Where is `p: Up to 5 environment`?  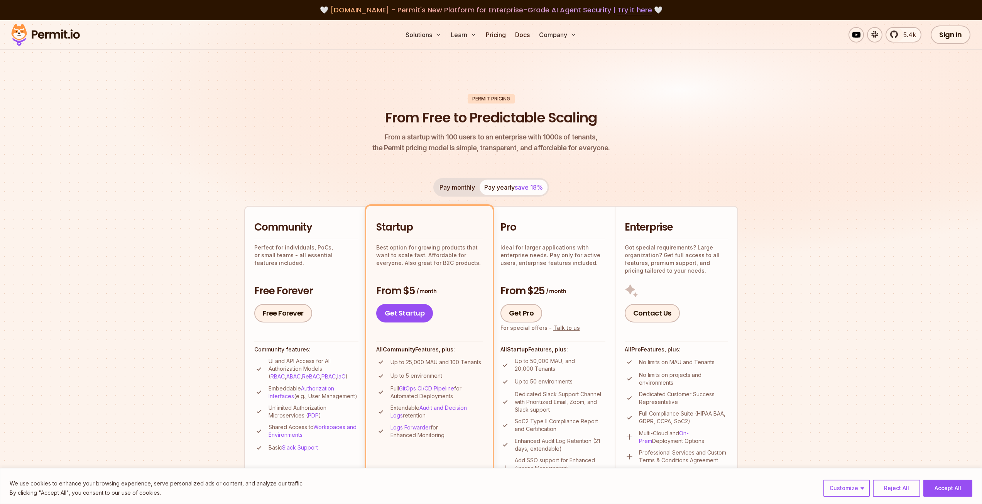
p: Up to 5 environment is located at coordinates (416, 375).